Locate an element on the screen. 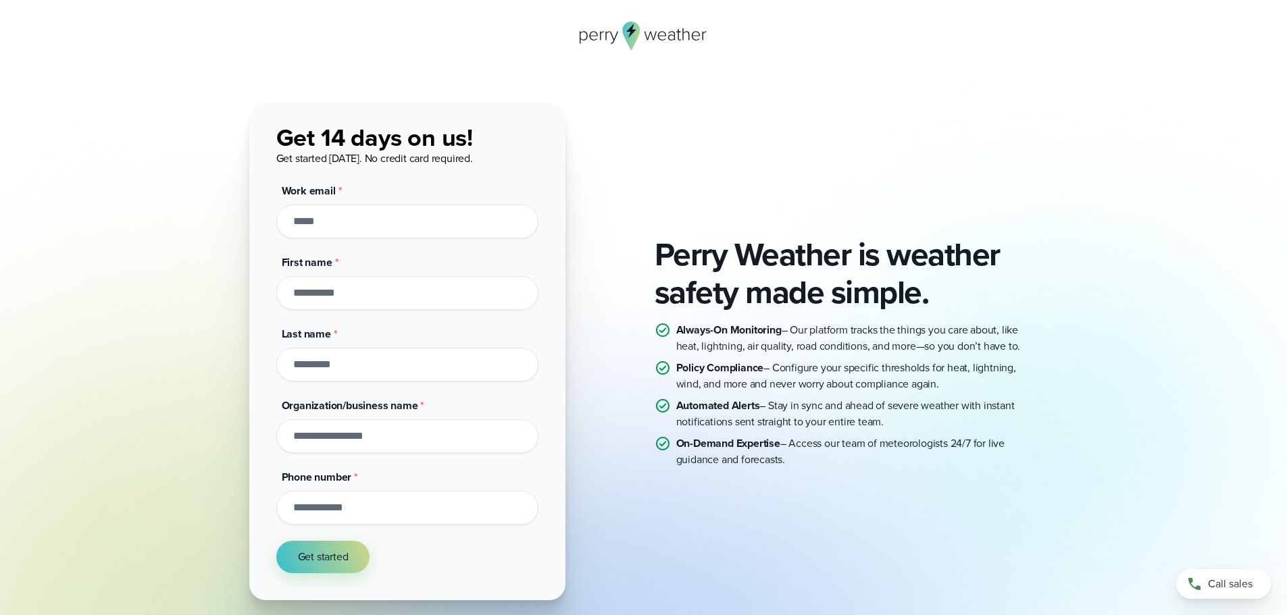 This screenshot has width=1287, height=615. span: Get 14 days on us! is located at coordinates (374, 137).